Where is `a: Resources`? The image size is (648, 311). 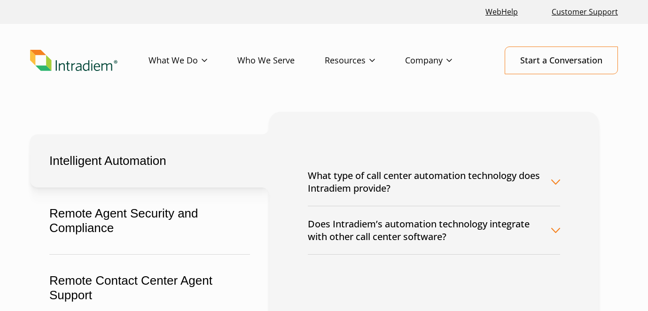
a: Resources is located at coordinates (365, 61).